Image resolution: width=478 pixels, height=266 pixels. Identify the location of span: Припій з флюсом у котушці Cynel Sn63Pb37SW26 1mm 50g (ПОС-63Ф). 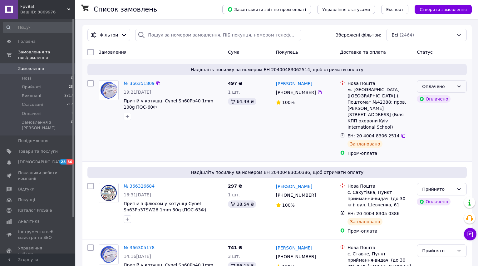
(165, 207).